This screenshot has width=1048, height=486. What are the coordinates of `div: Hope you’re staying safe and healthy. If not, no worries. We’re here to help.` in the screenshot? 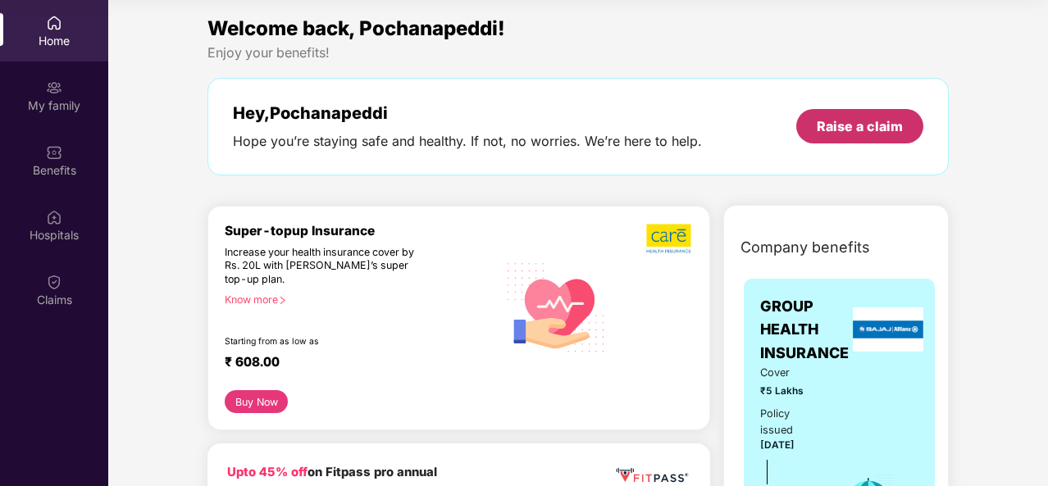 It's located at (467, 141).